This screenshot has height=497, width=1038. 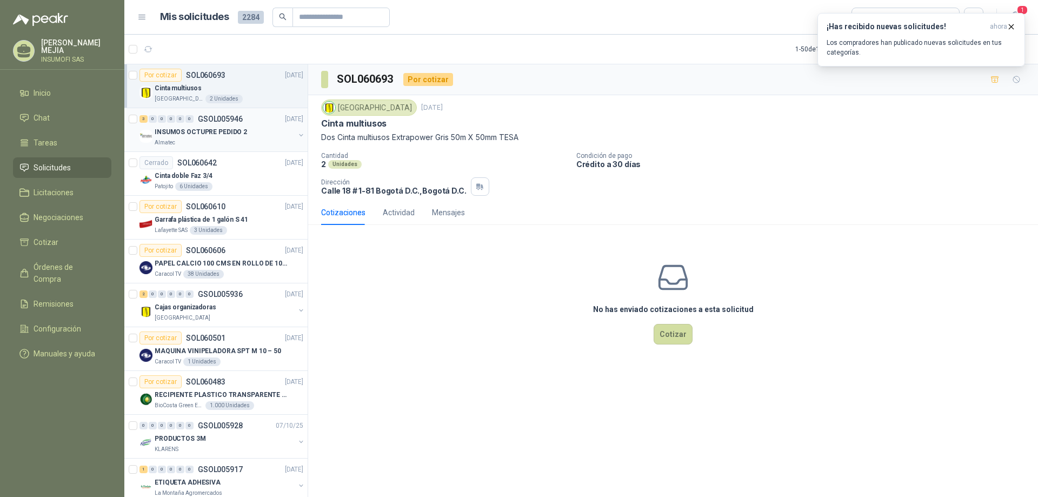 What do you see at coordinates (58, 217) in the screenshot?
I see `span: Negociaciones` at bounding box center [58, 217].